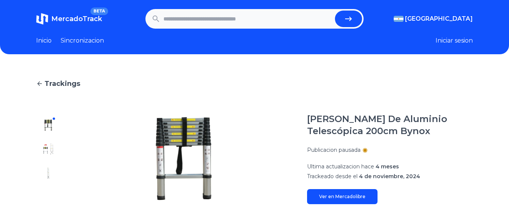 This screenshot has height=223, width=509. Describe the element at coordinates (254, 84) in the screenshot. I see `a: Trackings` at that location.